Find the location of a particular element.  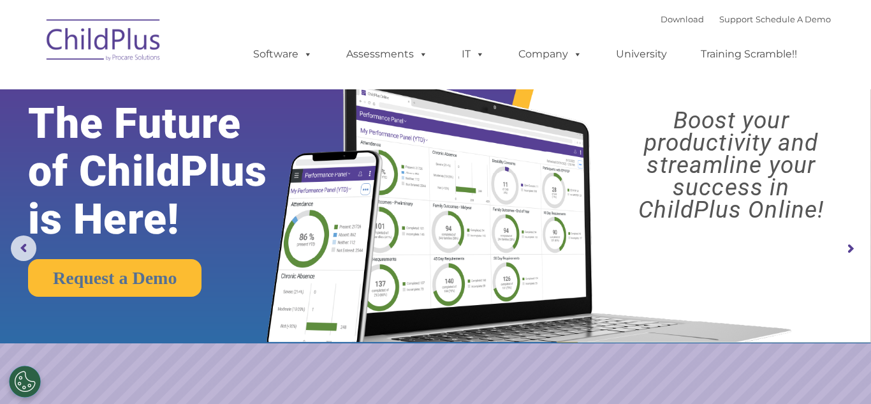

a: Software is located at coordinates (282, 54).